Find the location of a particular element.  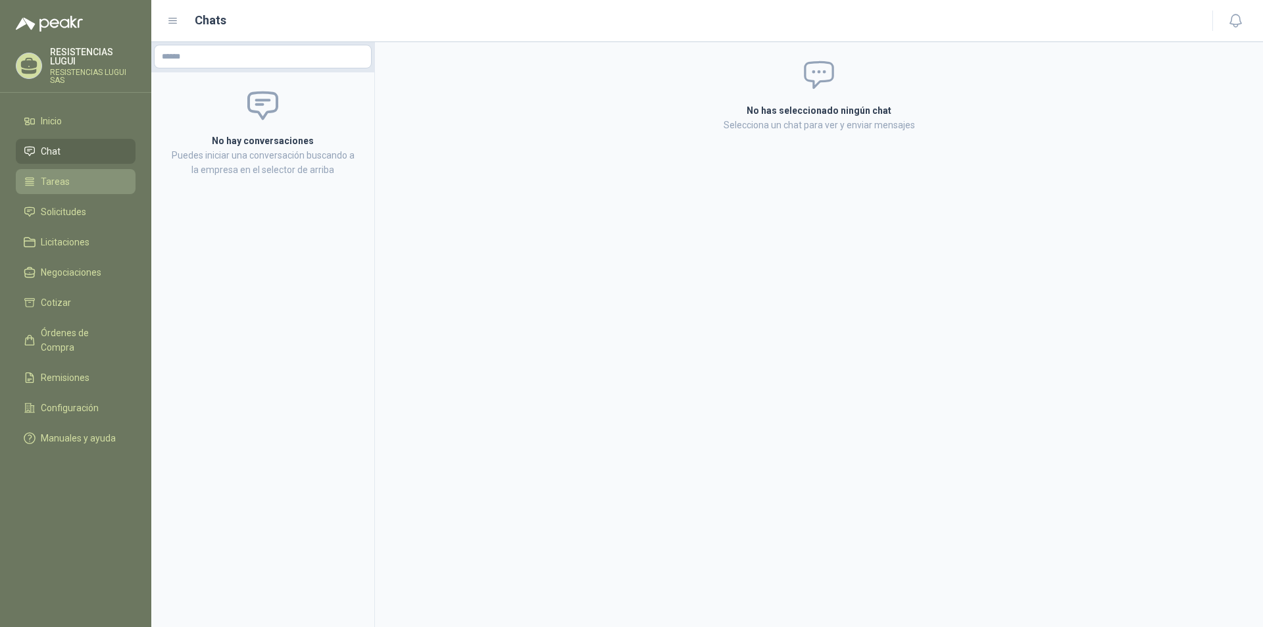

span: Cotizar is located at coordinates (56, 303).